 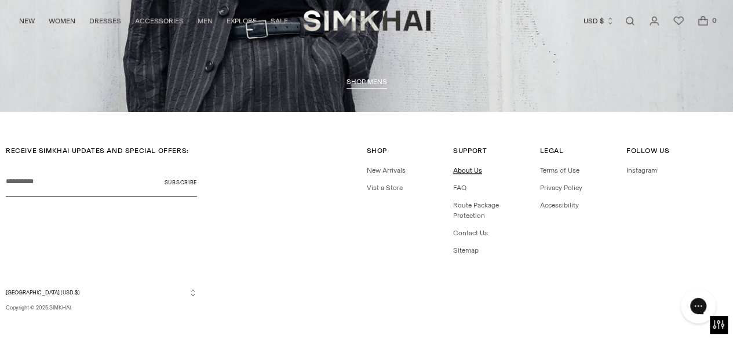 I want to click on button: Subscribe, so click(x=181, y=182).